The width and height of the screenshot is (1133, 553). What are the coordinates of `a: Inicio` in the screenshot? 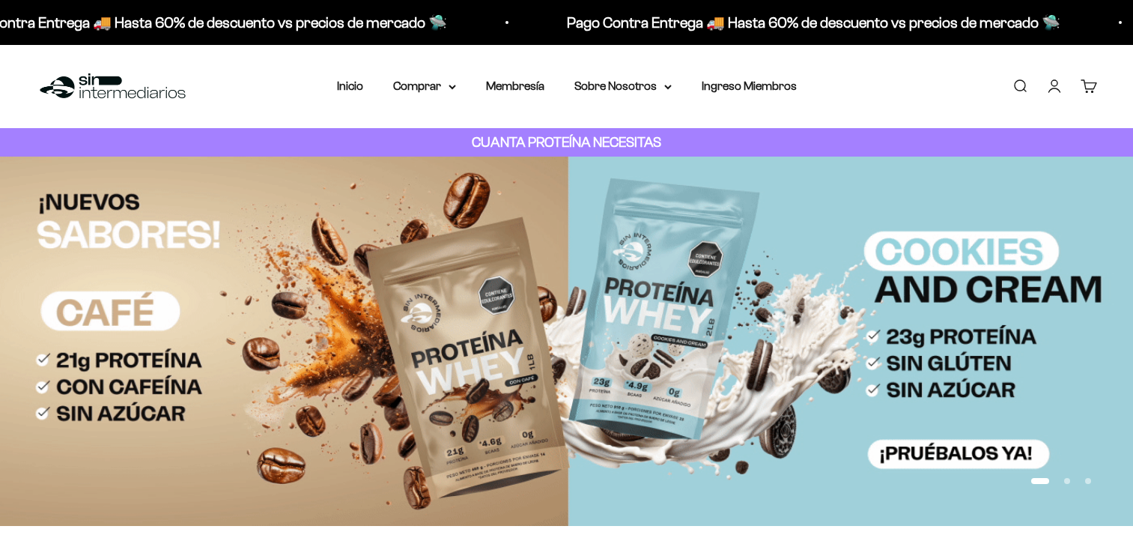 It's located at (350, 85).